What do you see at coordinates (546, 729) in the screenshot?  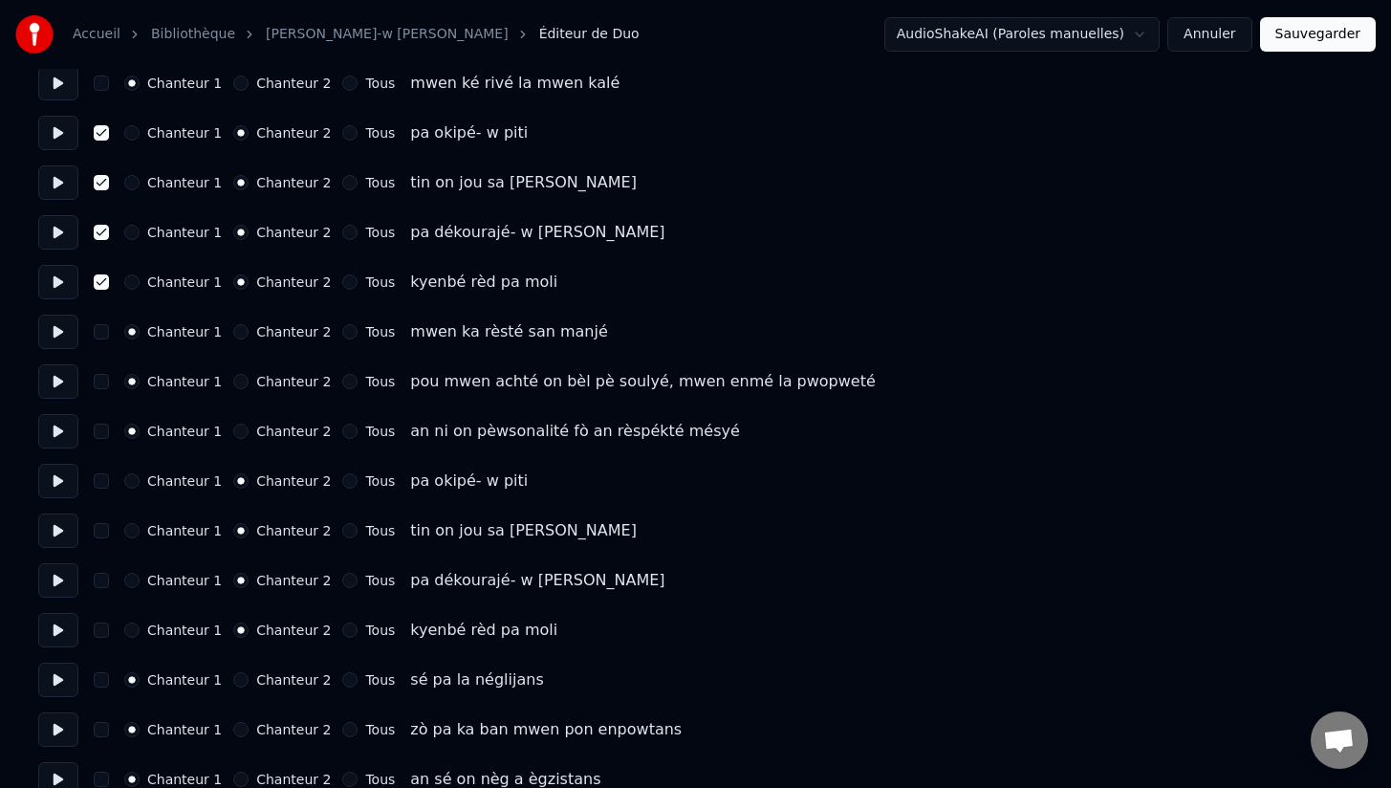 I see `div: zò pa ka ban mwen pon enpowtans` at bounding box center [546, 729].